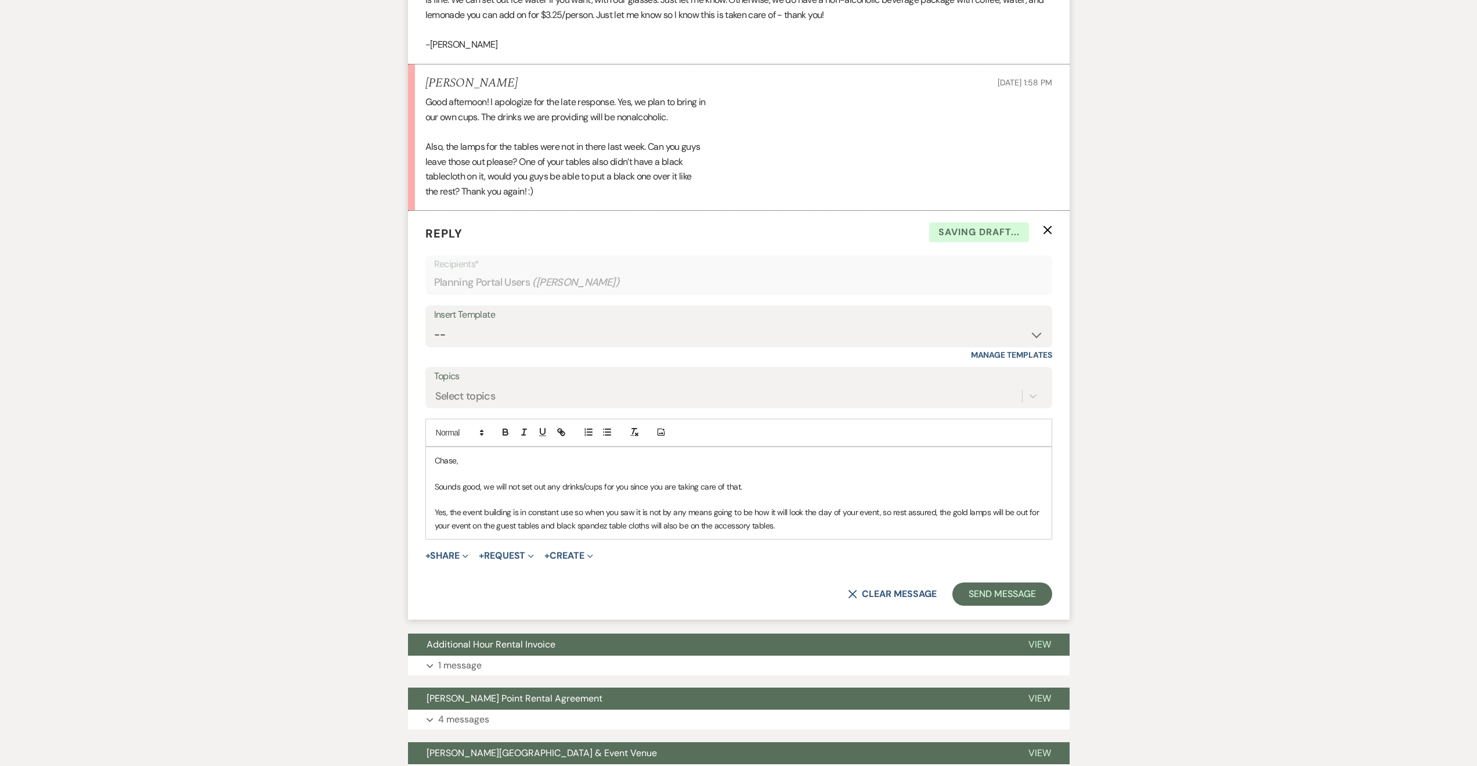 This screenshot has width=1477, height=766. What do you see at coordinates (460, 665) in the screenshot?
I see `p: 1 message` at bounding box center [460, 665].